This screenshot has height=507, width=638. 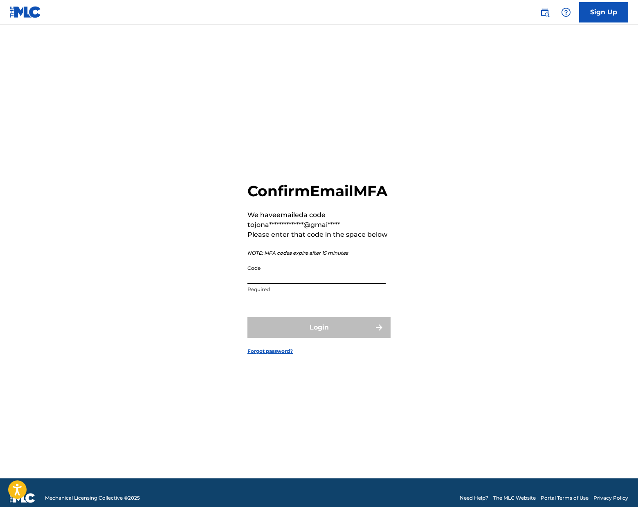 What do you see at coordinates (23, 498) in the screenshot?
I see `img: logo` at bounding box center [23, 498].